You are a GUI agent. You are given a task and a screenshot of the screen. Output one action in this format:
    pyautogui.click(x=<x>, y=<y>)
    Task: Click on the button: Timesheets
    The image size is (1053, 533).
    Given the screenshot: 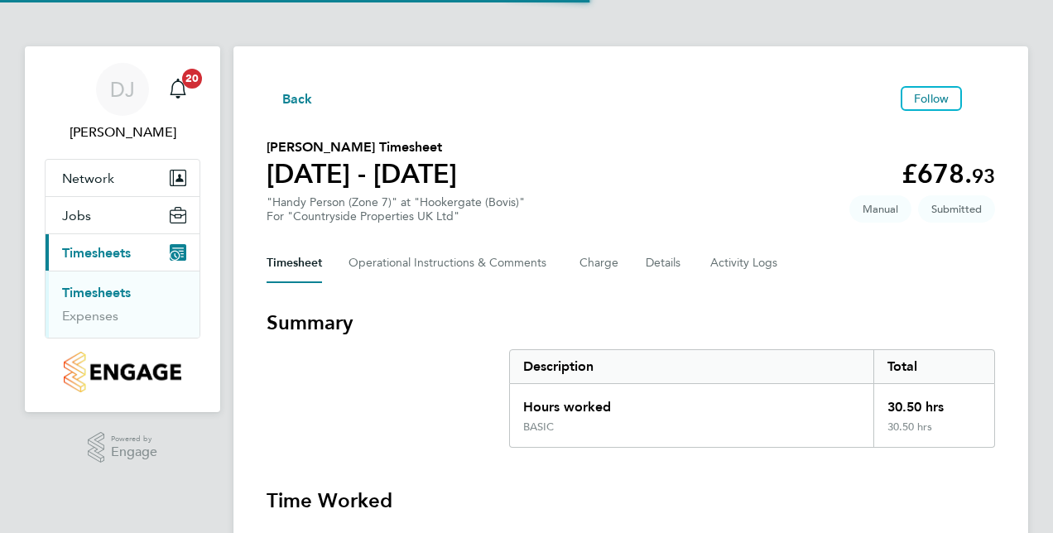 What is the action you would take?
    pyautogui.click(x=123, y=252)
    